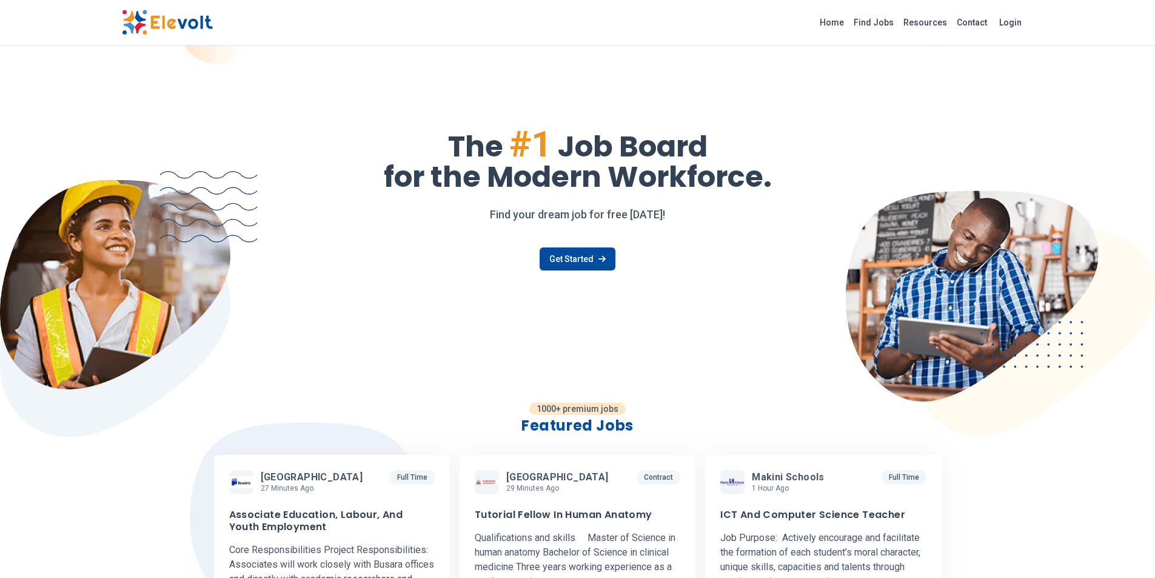  Describe the element at coordinates (332, 521) in the screenshot. I see `h3: Associate Education, Labour, And Youth Employment` at that location.